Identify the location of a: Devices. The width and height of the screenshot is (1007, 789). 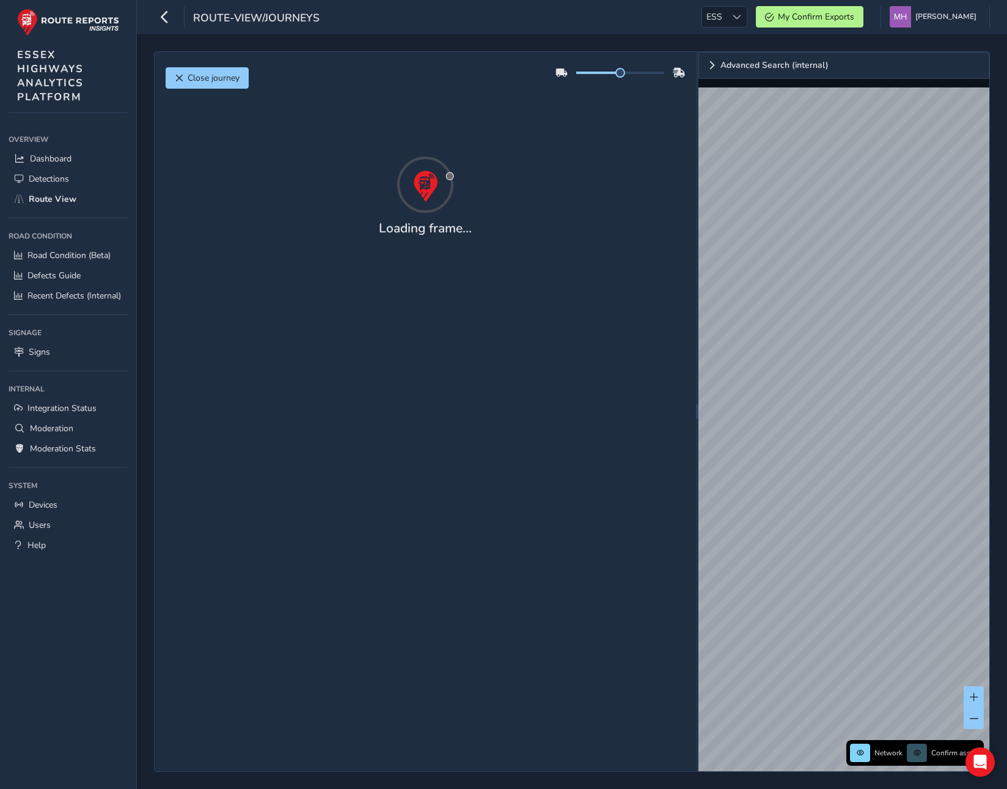
(68, 504).